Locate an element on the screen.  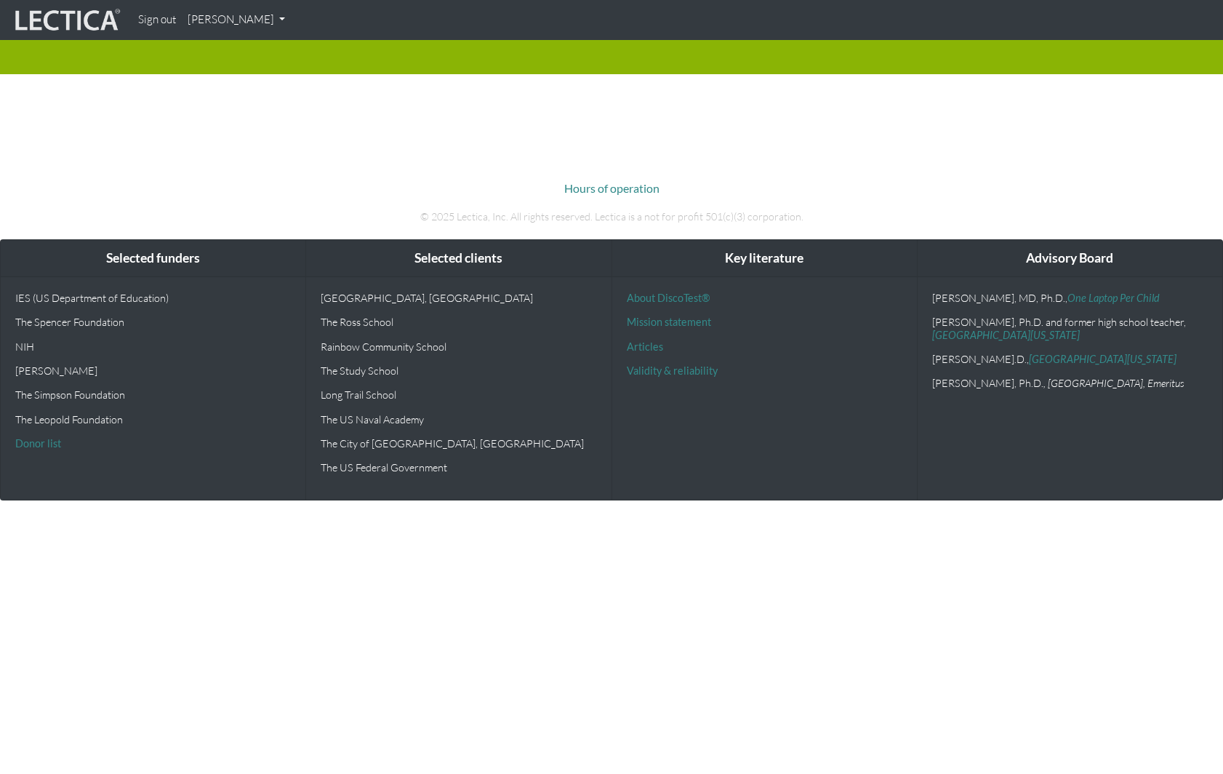
p: IES (US Department of Education) is located at coordinates (153, 297).